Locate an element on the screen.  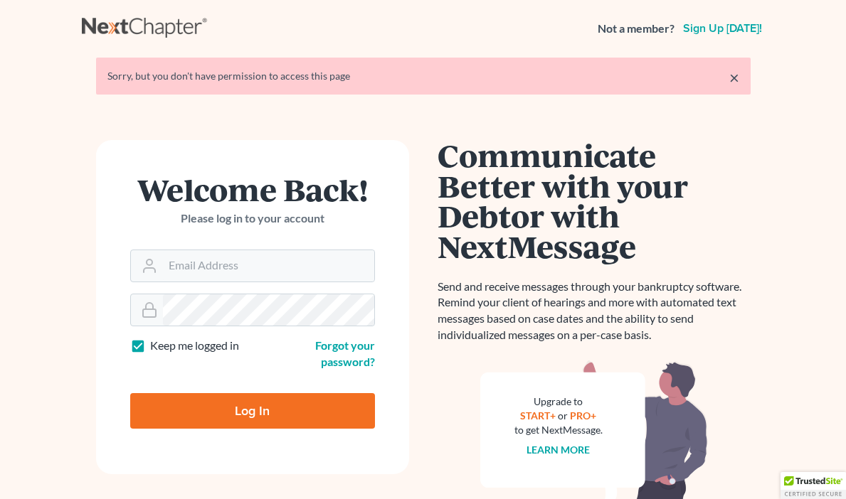
strong: Not a member? is located at coordinates (636, 28).